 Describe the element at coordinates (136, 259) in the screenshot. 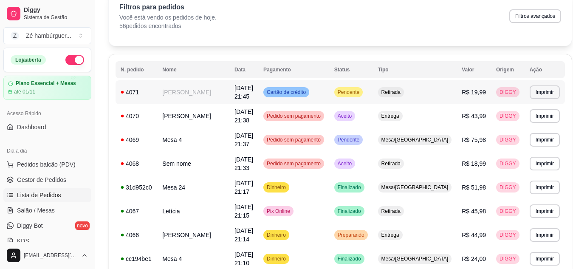

I see `div: cc194be1` at that location.